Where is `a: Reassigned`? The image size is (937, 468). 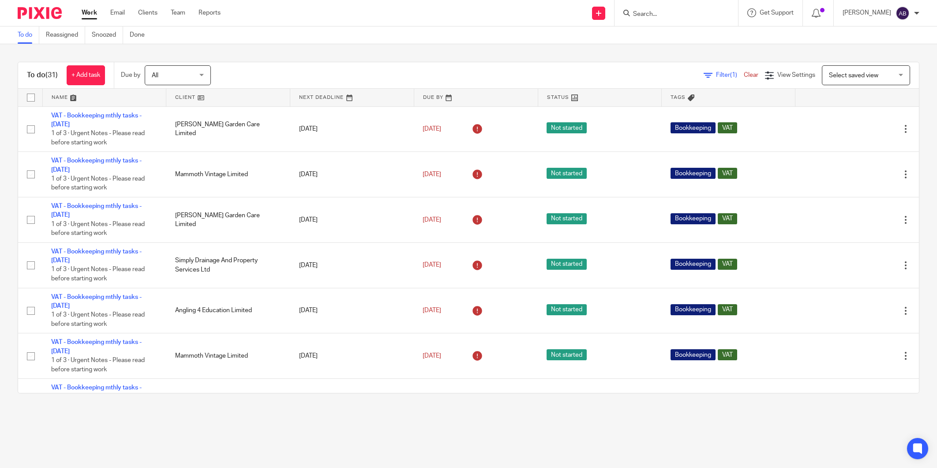 a: Reassigned is located at coordinates (65, 35).